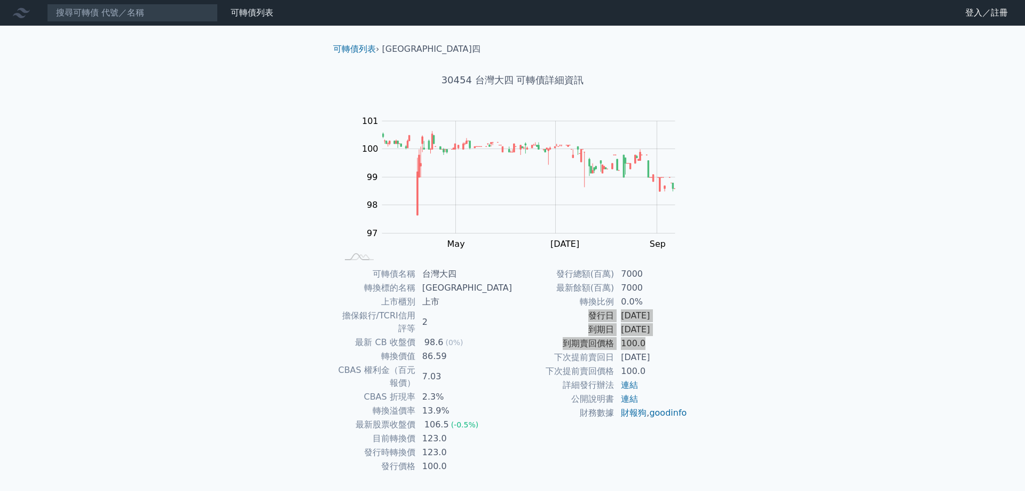  Describe the element at coordinates (563, 329) in the screenshot. I see `td: 到期日` at that location.